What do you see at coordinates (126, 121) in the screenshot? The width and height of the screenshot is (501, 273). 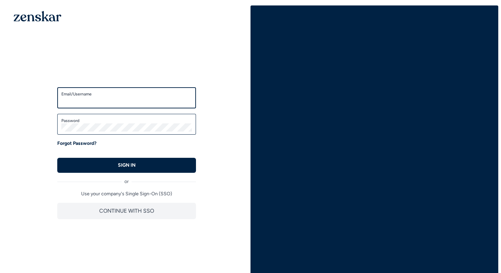 I see `label: Password` at bounding box center [126, 121].